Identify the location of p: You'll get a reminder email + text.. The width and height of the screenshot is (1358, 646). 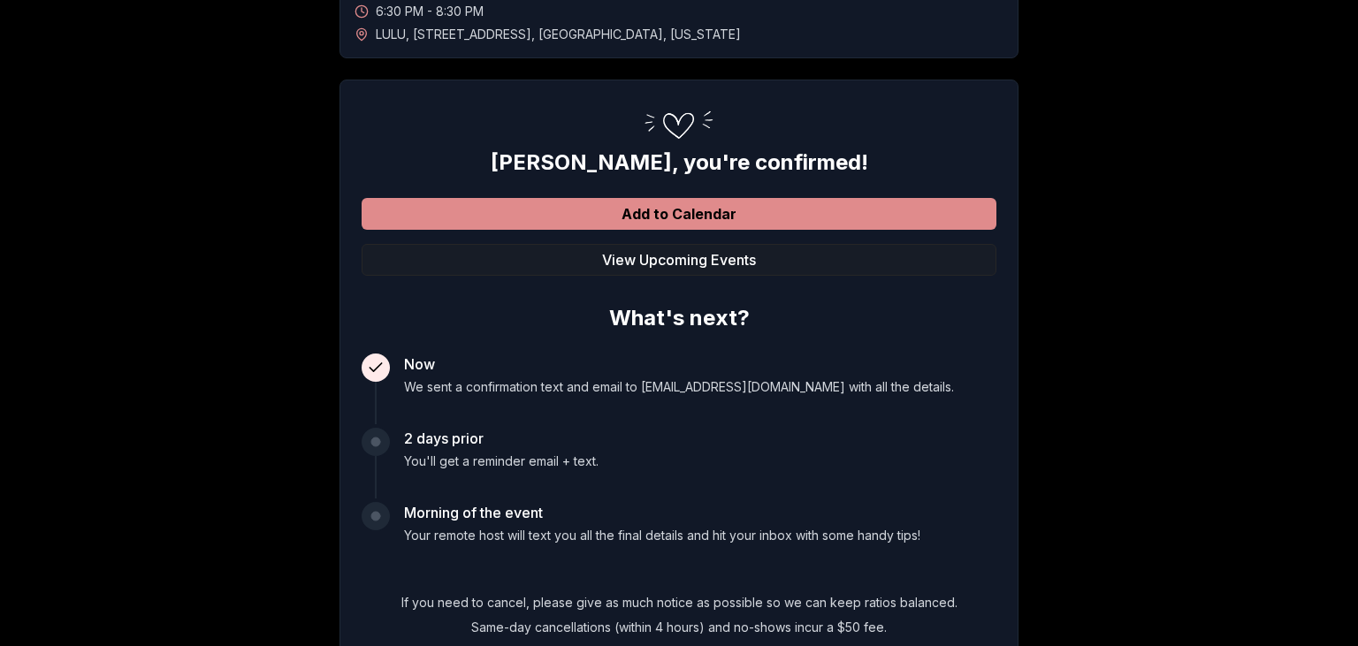
(501, 461).